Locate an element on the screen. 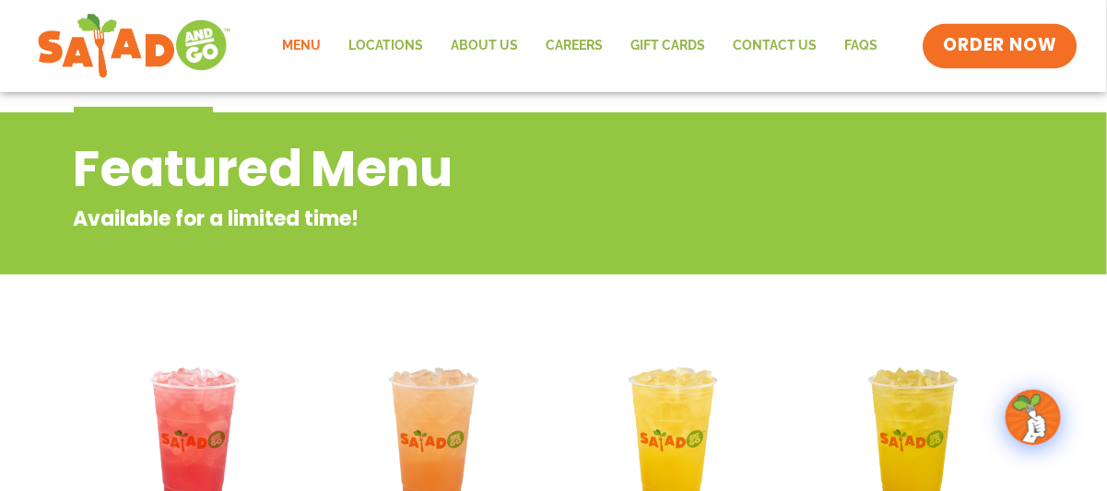  span: ORDER NOW is located at coordinates (1000, 46).